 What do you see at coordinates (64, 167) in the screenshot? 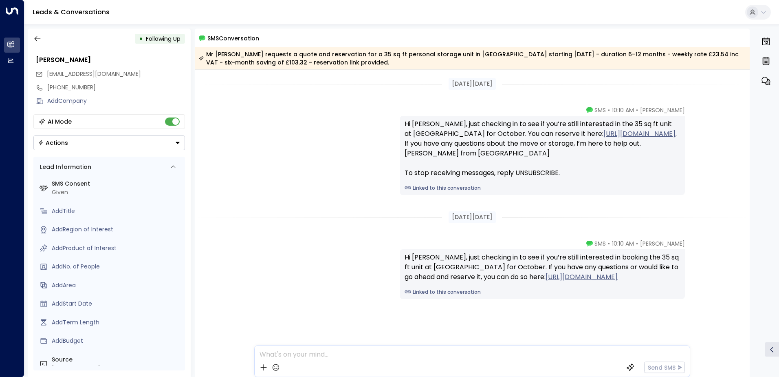
I see `div: Lead Information` at bounding box center [64, 167].